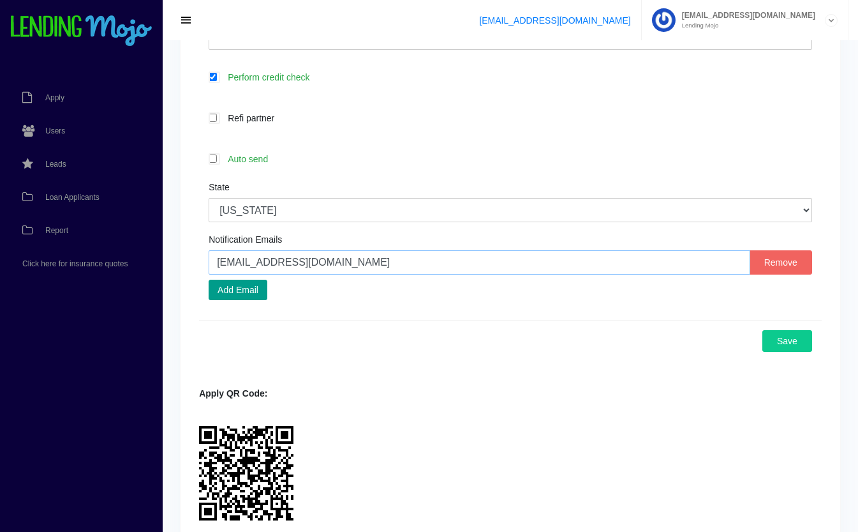 This screenshot has width=858, height=532. What do you see at coordinates (238, 290) in the screenshot?
I see `button: Add Email` at bounding box center [238, 290].